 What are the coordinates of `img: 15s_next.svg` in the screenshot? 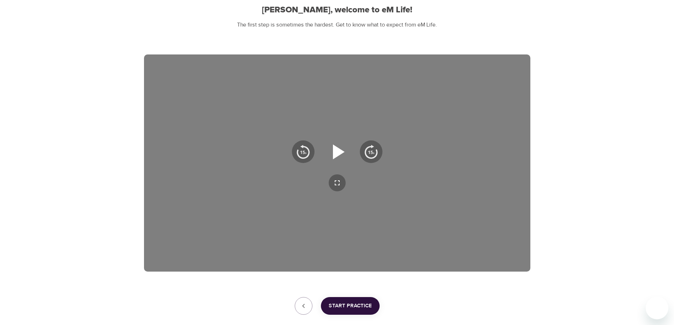 It's located at (371, 152).